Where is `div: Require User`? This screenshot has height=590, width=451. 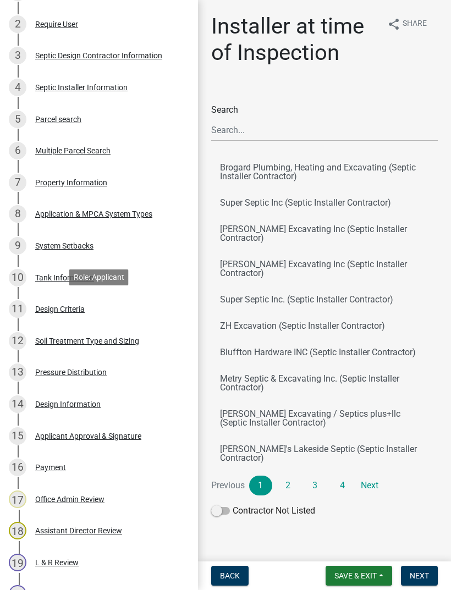
div: Require User is located at coordinates (57, 24).